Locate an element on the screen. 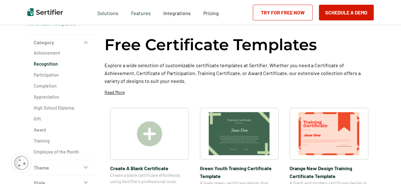 The image size is (401, 184). a: Participation is located at coordinates (62, 75).